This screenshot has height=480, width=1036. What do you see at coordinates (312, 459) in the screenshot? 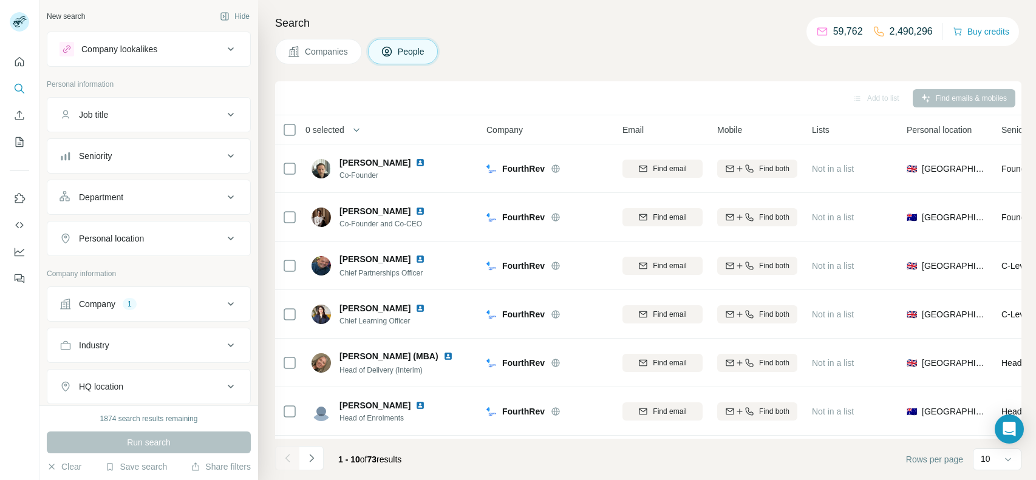
I see `button: Navigate to next page` at bounding box center [312, 459].